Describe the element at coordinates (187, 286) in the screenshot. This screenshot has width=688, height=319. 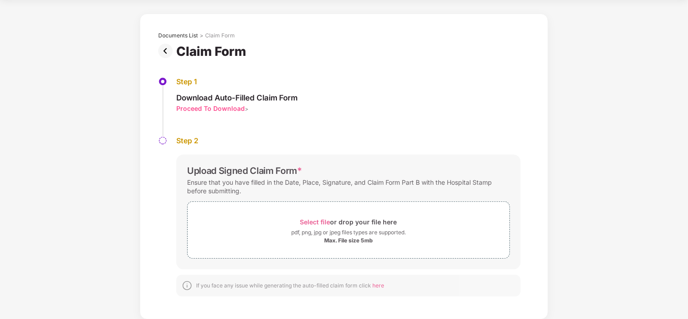
I see `img: svg+xml;base64,PHN2ZyBpZD0iSW5mb18tXzMyeDMyIiBkYXRhLW5hbWU9IkluZm8gLSAzMngzMiIgeG1sbnM9Imh0dHA6Ly...` at that location.